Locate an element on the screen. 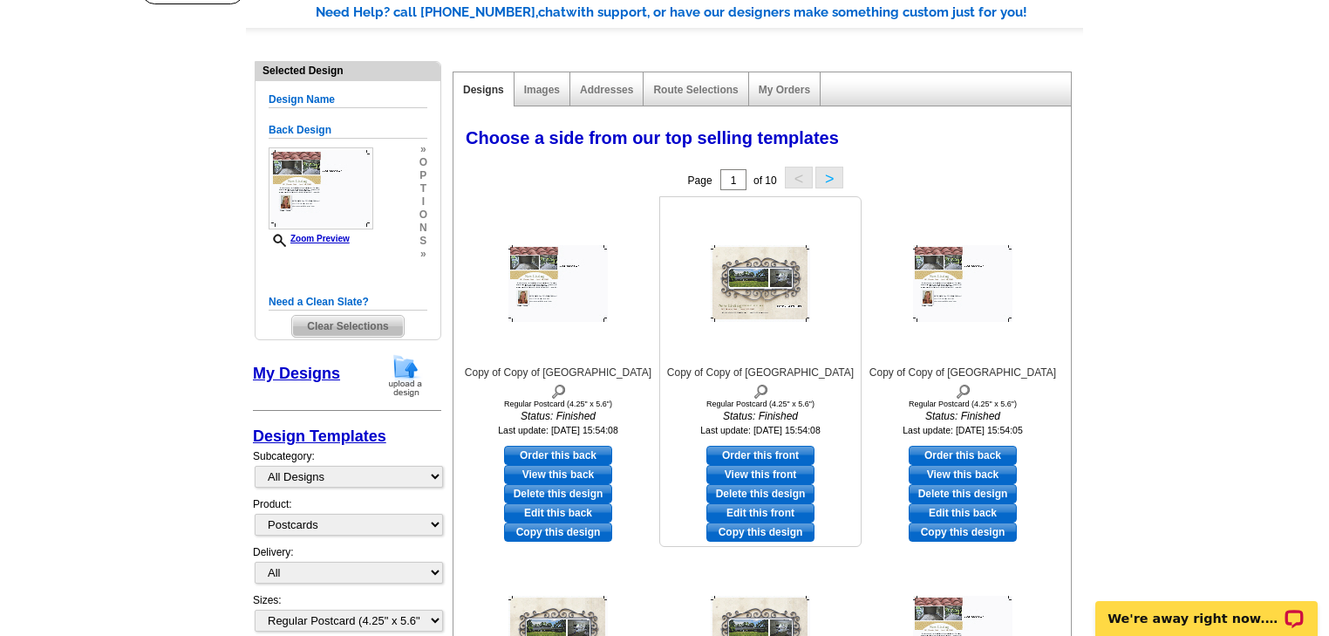  div: Product: is located at coordinates (347, 520).